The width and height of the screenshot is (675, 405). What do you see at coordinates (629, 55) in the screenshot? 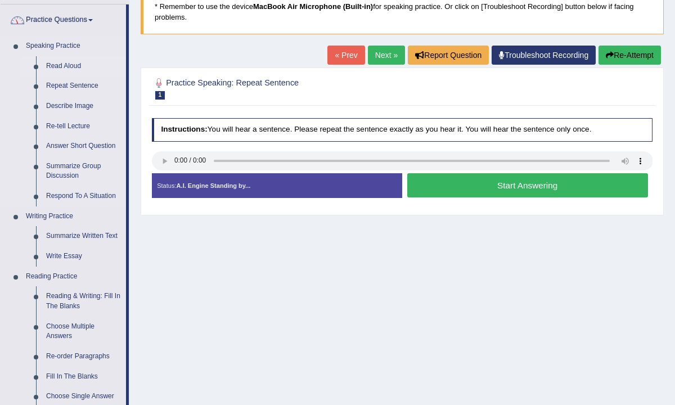
I see `button: Re-Attempt` at bounding box center [629, 55].